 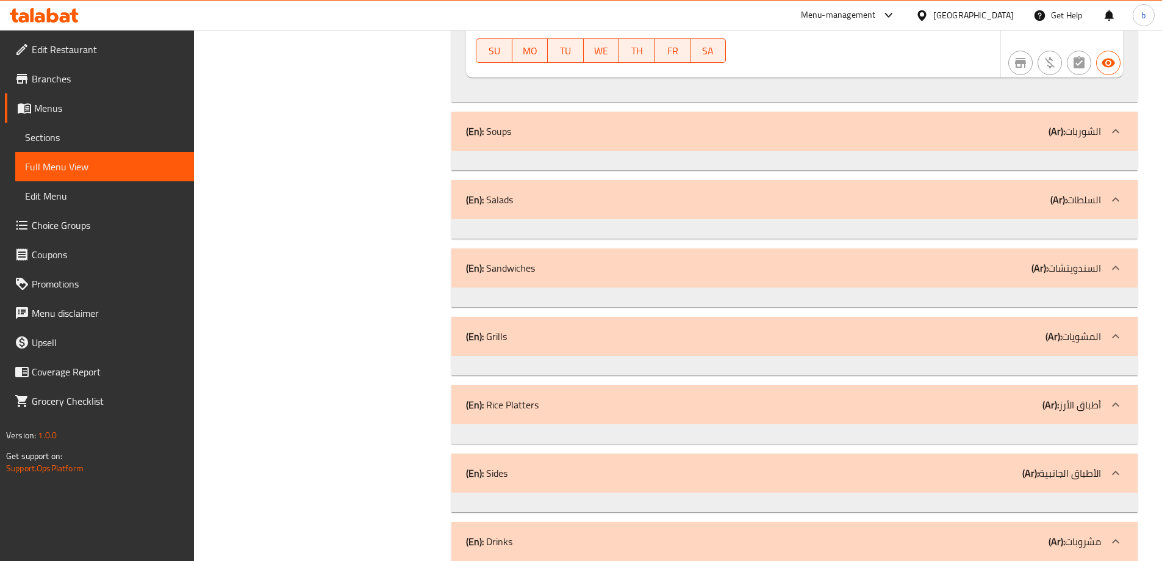 What do you see at coordinates (99, 79) in the screenshot?
I see `a: Branches` at bounding box center [99, 79].